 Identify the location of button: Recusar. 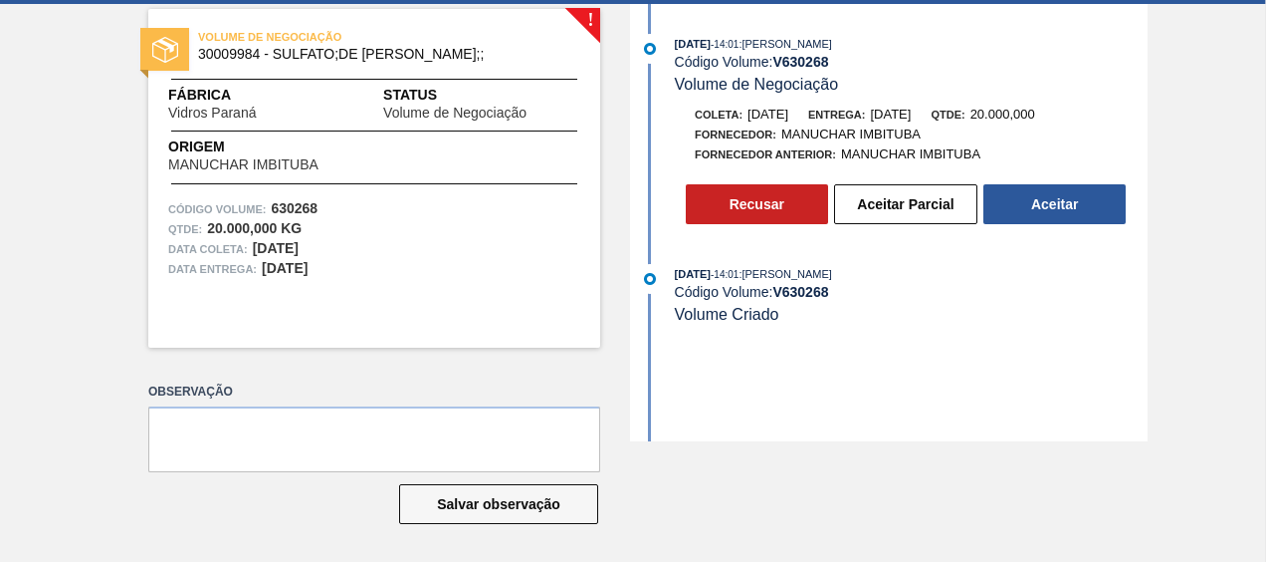
(757, 204).